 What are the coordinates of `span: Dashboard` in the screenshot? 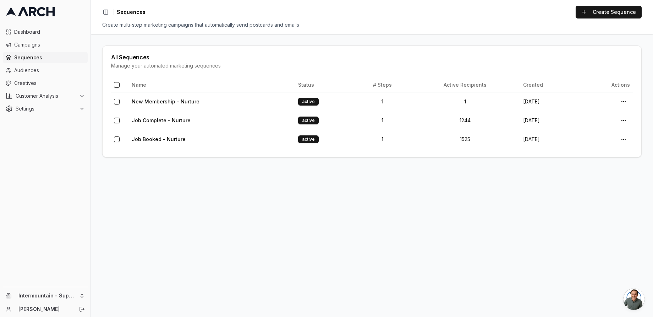 It's located at (49, 32).